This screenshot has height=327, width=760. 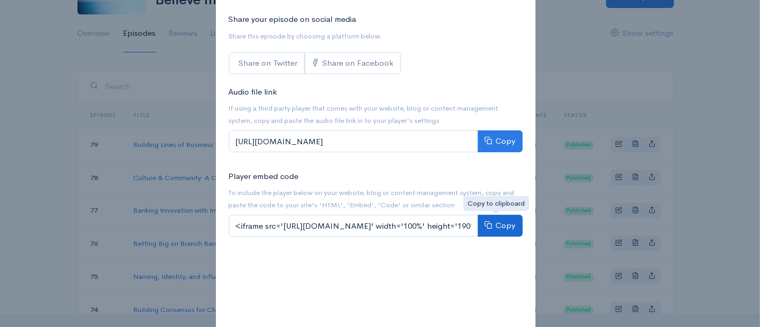 I want to click on div: Social sharing links, so click(x=315, y=63).